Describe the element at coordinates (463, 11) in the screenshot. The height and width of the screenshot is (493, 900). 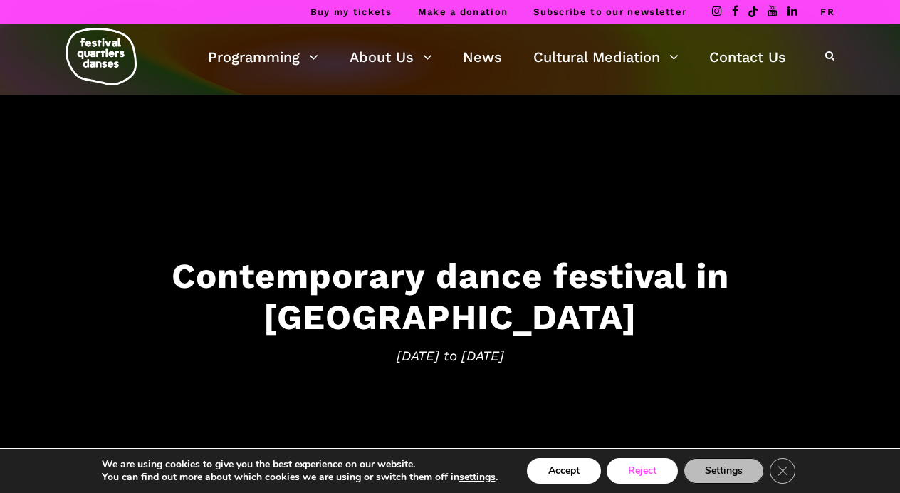
I see `a: Make a donation` at that location.